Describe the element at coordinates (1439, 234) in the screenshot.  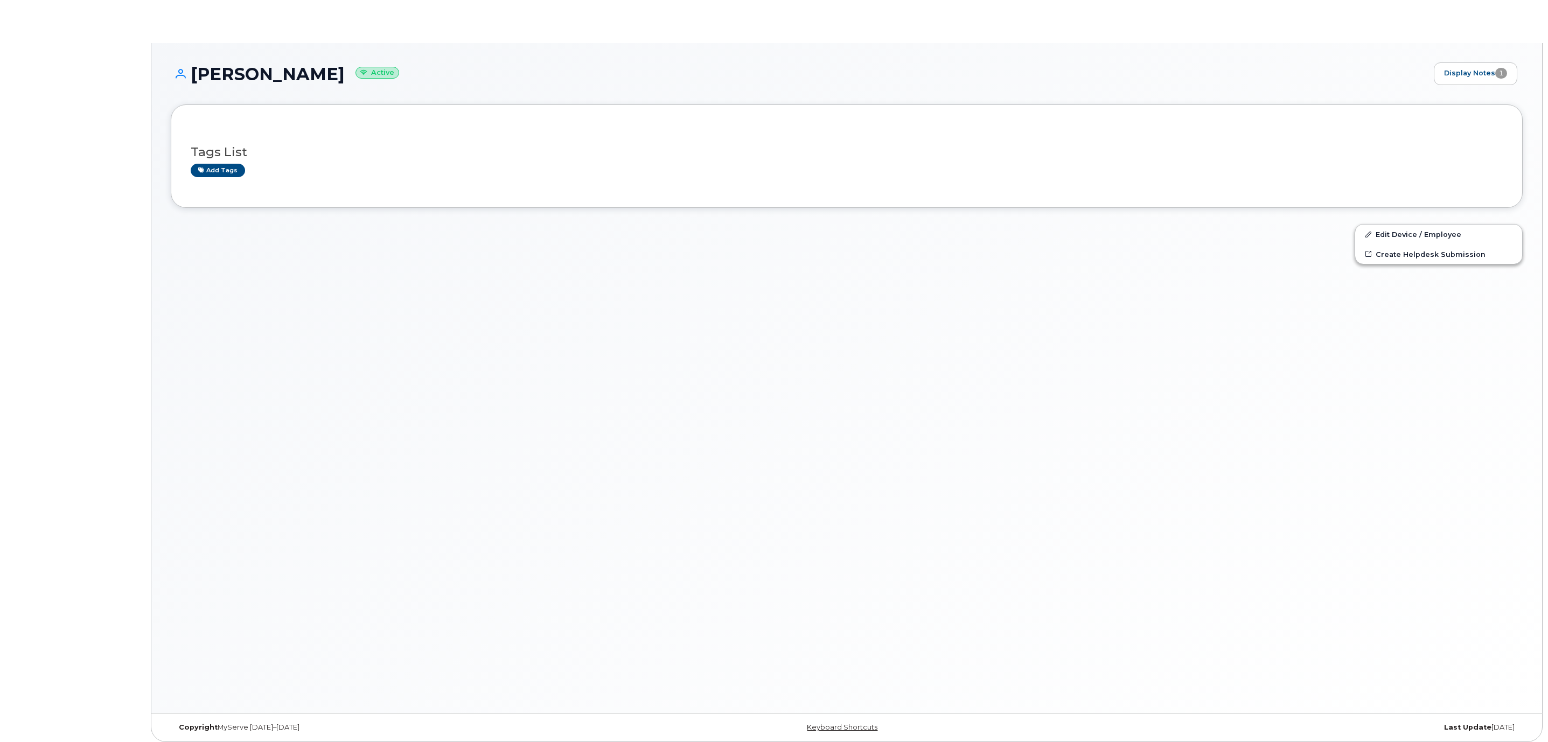
I see `a: Edit Device / Employee` at that location.